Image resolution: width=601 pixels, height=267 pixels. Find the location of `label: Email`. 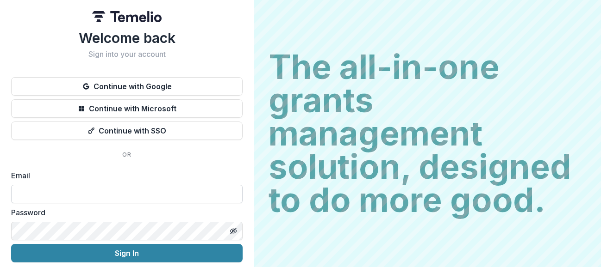

label: Email is located at coordinates (124, 176).